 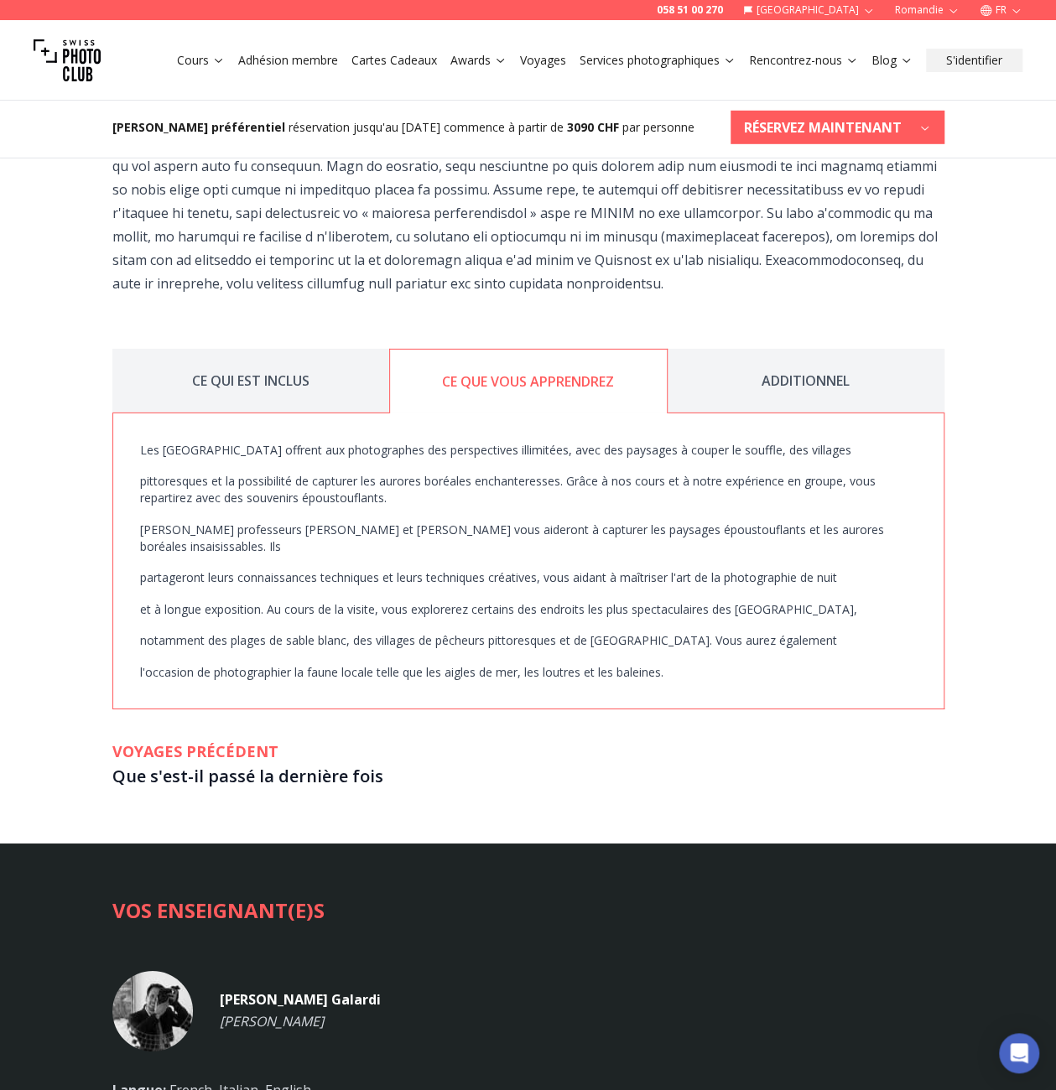 I want to click on b: RÉSERVEZ MAINTENANT, so click(x=823, y=127).